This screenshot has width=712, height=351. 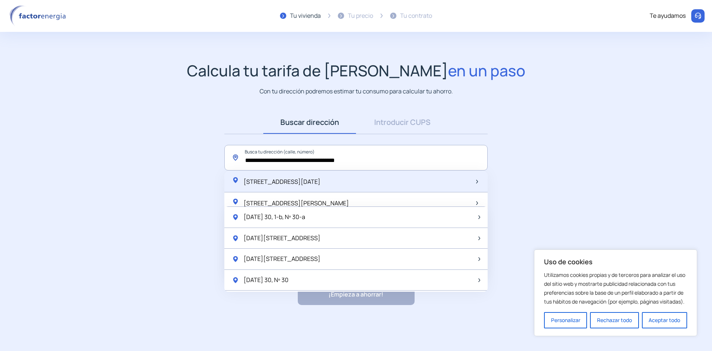 I want to click on div: Tu precio, so click(x=361, y=16).